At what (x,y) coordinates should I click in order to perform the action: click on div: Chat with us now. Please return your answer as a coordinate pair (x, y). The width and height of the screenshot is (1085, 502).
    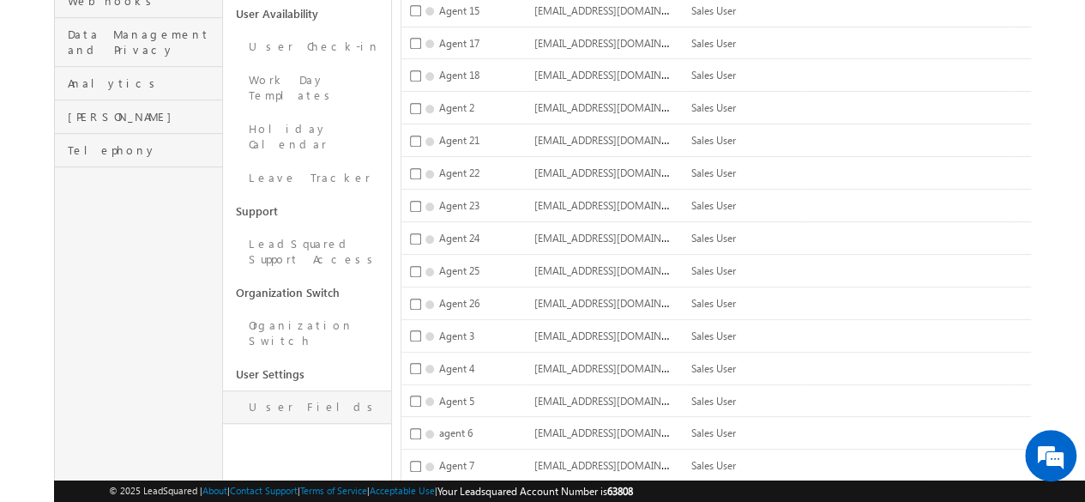
    Looking at the image, I should click on (189, 101).